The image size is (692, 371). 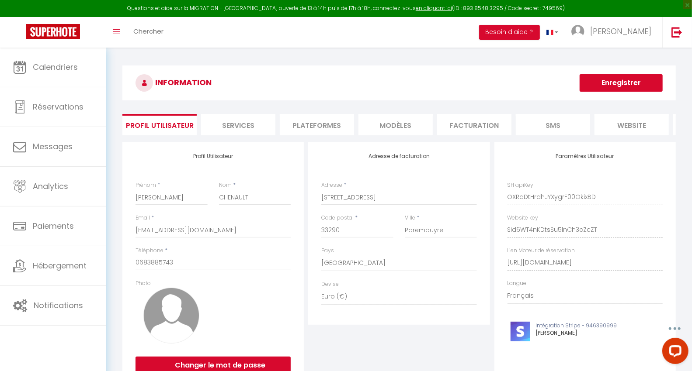 What do you see at coordinates (631, 125) in the screenshot?
I see `li: website` at bounding box center [631, 125].